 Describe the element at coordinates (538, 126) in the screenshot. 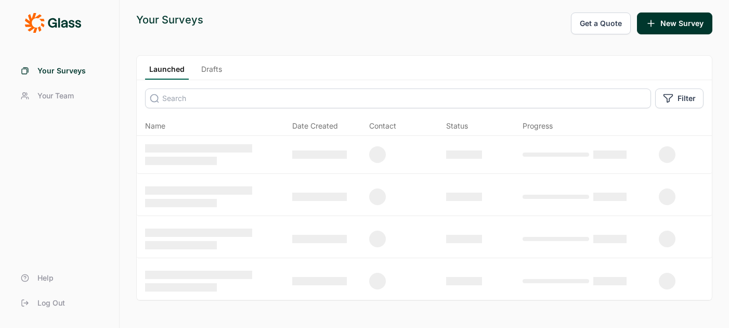

I see `div: Progress` at that location.